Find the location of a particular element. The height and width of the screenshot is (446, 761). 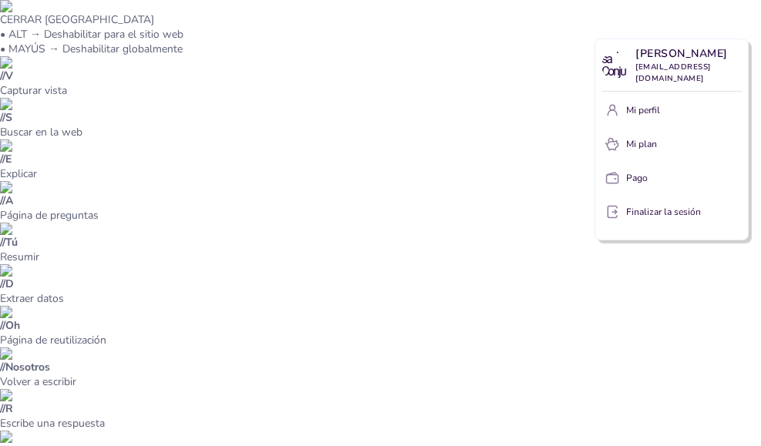

font: A is located at coordinates (9, 200).